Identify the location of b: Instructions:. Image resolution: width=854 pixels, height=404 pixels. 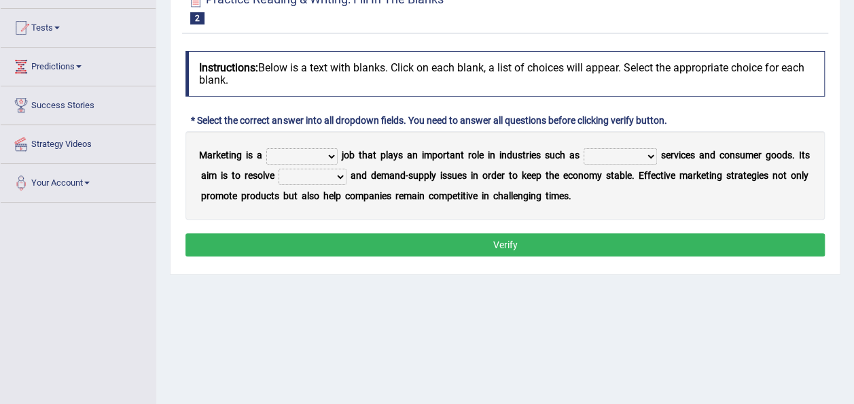
(228, 67).